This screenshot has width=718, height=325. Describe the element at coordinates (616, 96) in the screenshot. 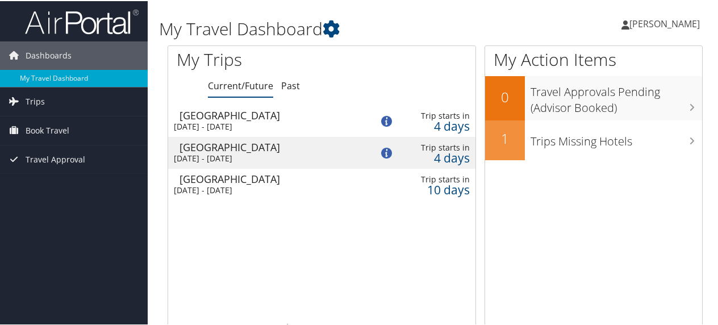

I see `h3: Travel Approvals Pending (Advisor Booked)` at that location.